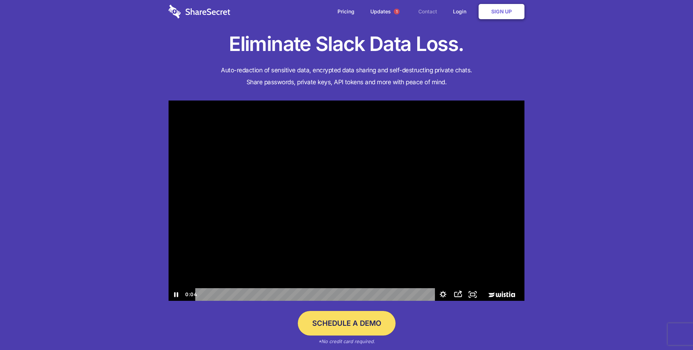  What do you see at coordinates (347, 323) in the screenshot?
I see `a: Schedule a Demo` at bounding box center [347, 323].